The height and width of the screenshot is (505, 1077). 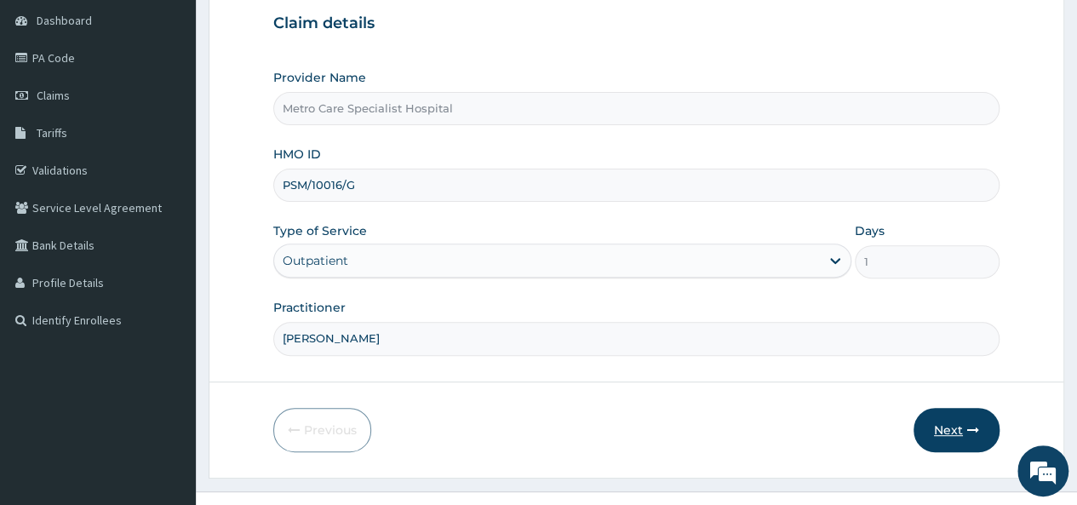 I want to click on label: Provider Name, so click(x=319, y=77).